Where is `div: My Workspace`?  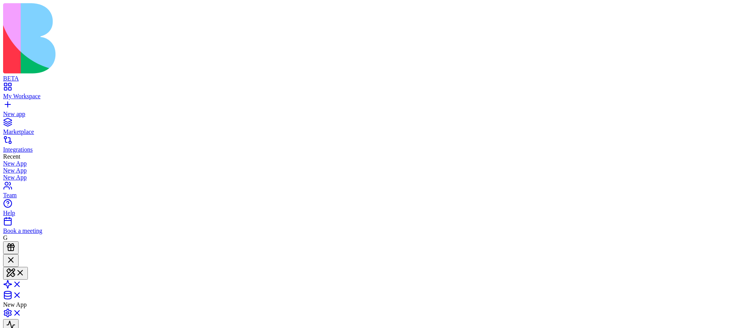
div: My Workspace is located at coordinates (372, 96).